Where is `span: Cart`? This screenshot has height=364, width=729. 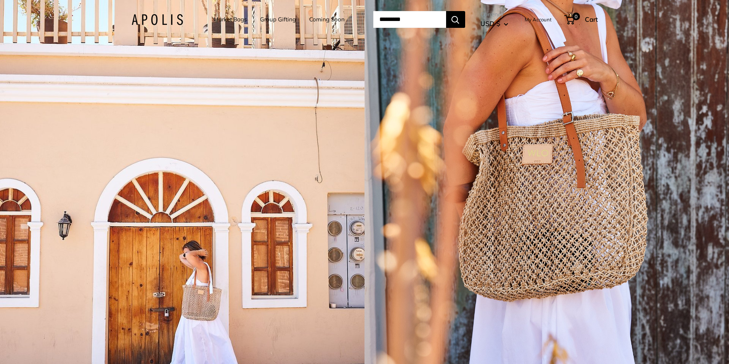 span: Cart is located at coordinates (592, 19).